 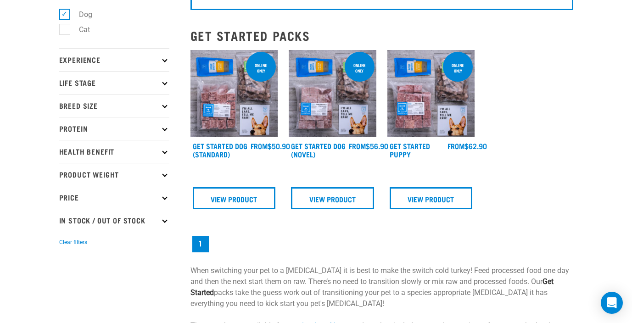 I want to click on p: Breed Size, so click(x=114, y=106).